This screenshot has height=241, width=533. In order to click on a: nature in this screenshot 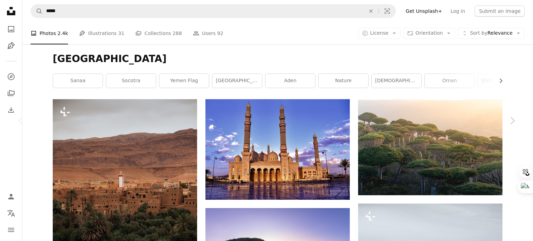, I will do `click(343, 81)`.